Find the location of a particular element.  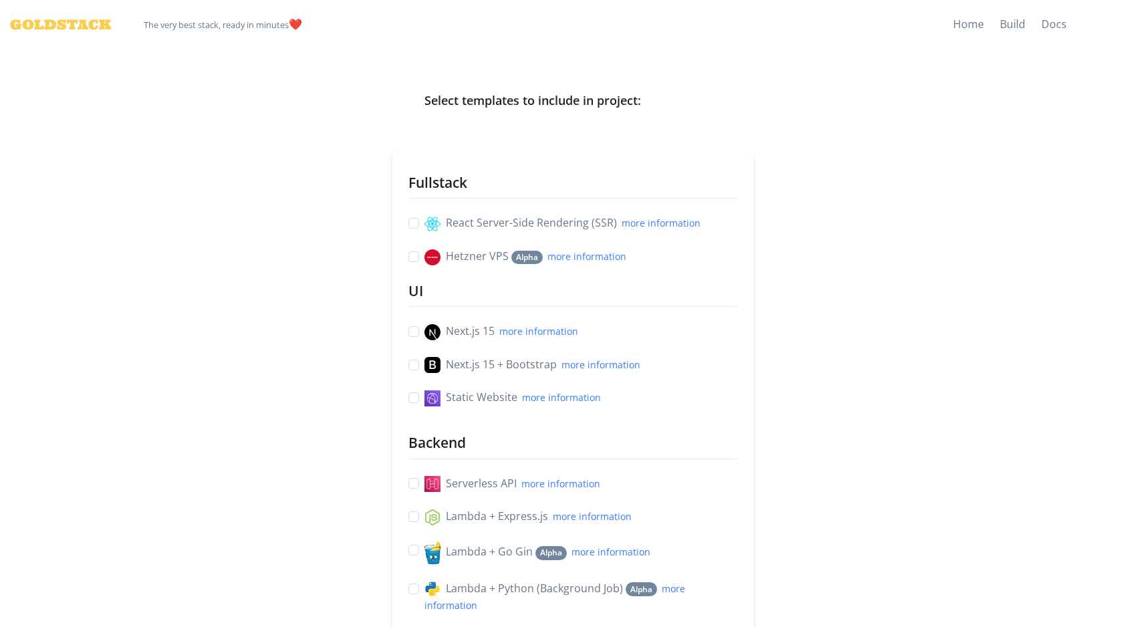

label: Lambda + Express.js is located at coordinates (528, 516).